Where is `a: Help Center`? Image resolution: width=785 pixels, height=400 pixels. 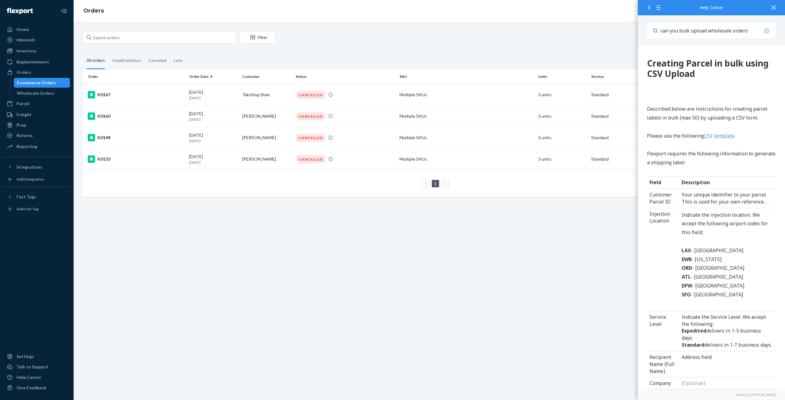 a: Help Center is located at coordinates (37, 377).